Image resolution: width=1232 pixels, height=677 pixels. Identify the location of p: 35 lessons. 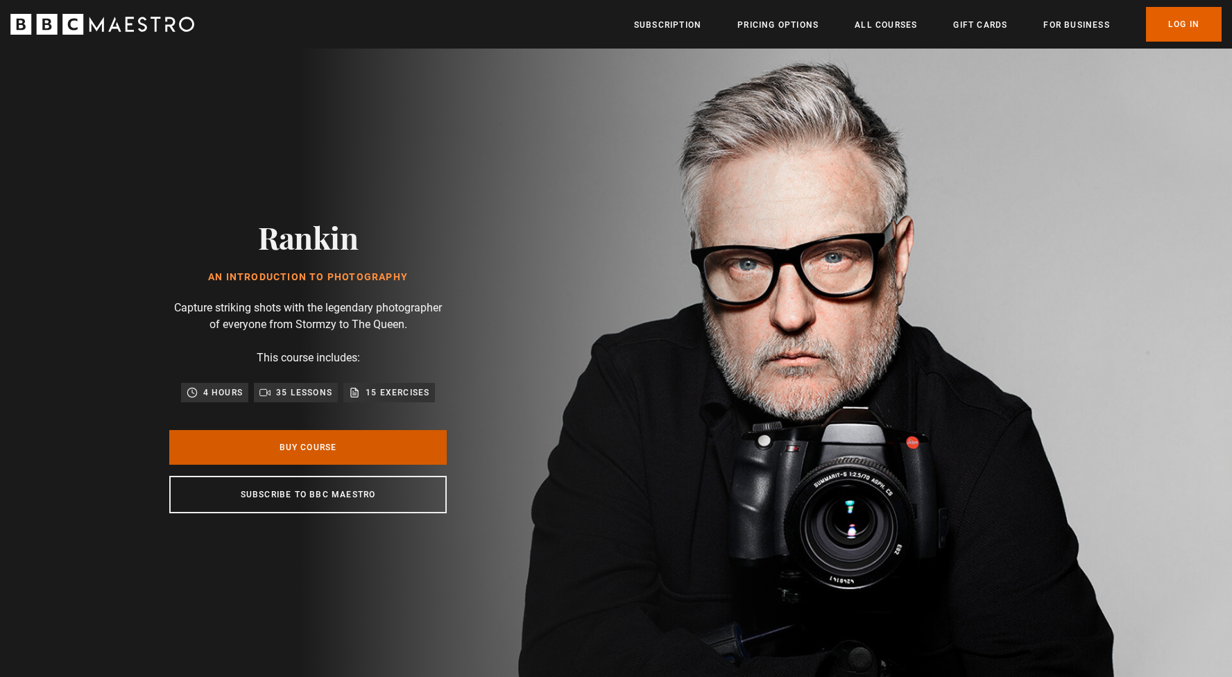
(304, 393).